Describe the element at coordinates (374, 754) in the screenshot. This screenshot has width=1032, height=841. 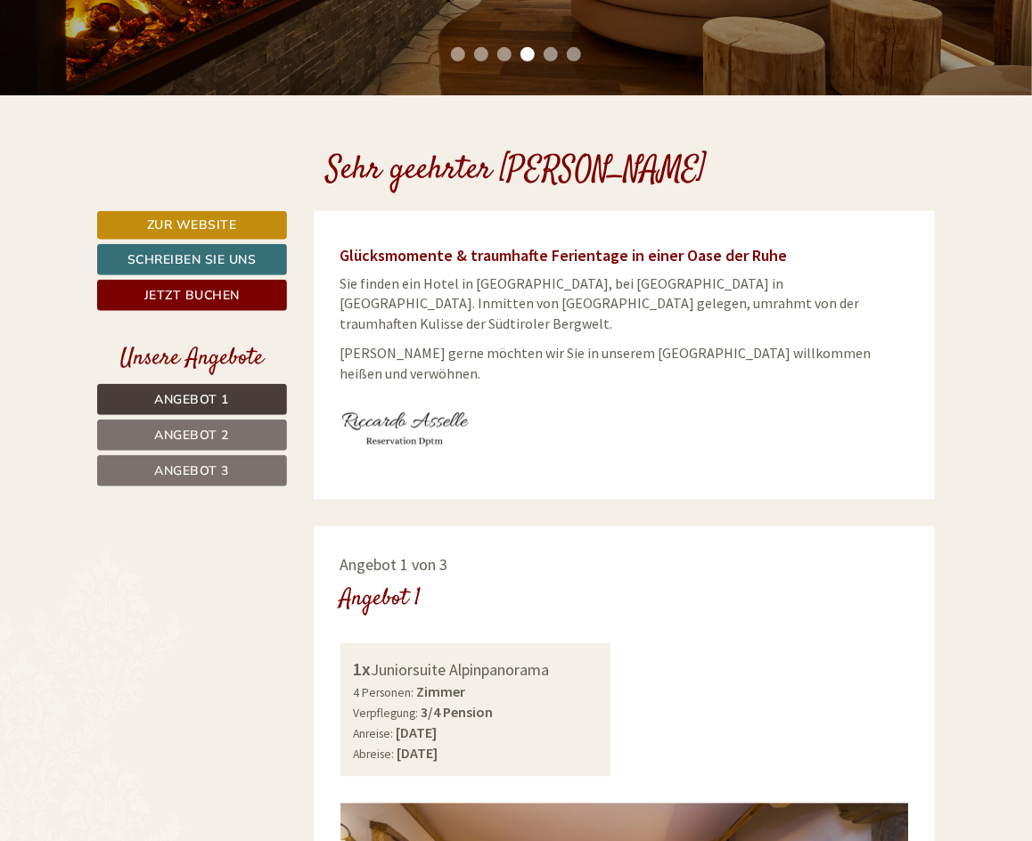
I see `small: Abreise:` at that location.